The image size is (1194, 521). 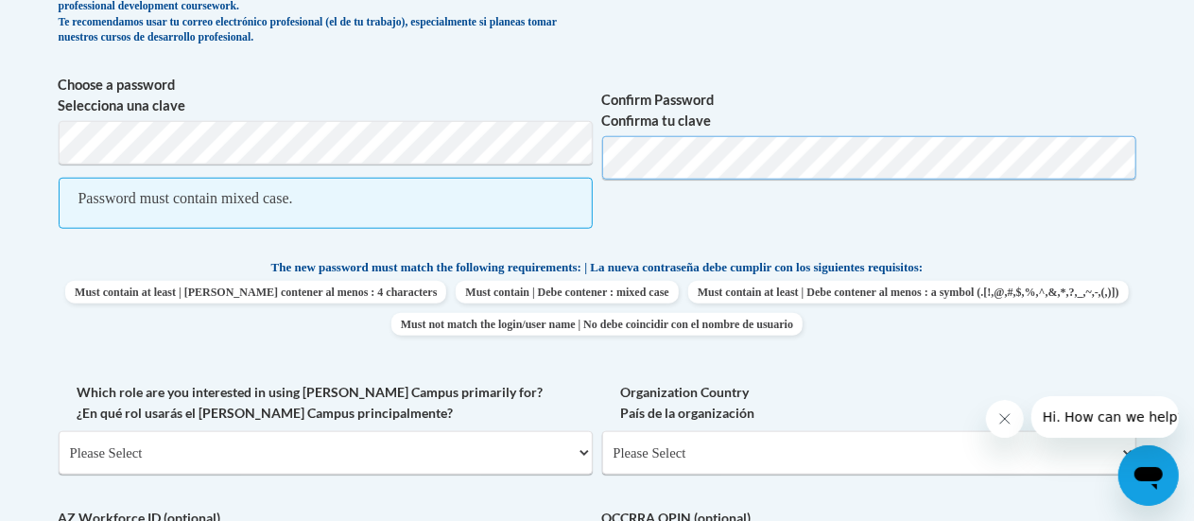 What do you see at coordinates (597, 268) in the screenshot?
I see `span: The new password must match the following requirements: | La nueva contraseña debe cumplir con lo...` at bounding box center [597, 268].